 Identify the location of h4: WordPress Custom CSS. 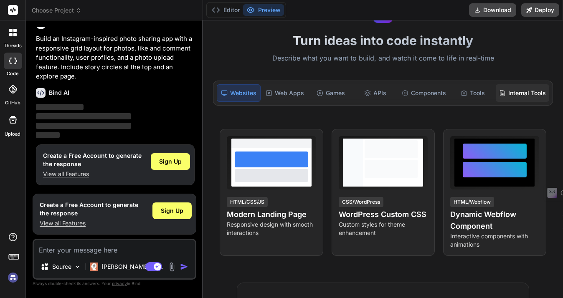
(383, 215).